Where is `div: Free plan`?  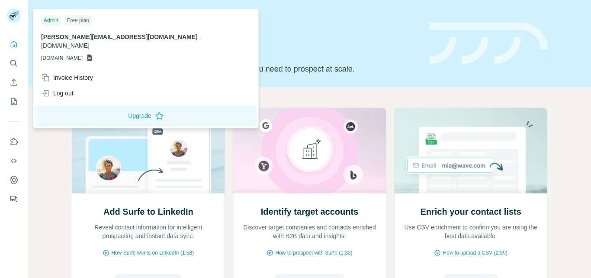
div: Free plan is located at coordinates (78, 20).